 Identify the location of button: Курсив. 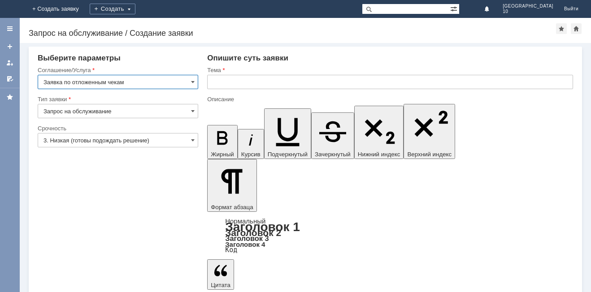
(250, 144).